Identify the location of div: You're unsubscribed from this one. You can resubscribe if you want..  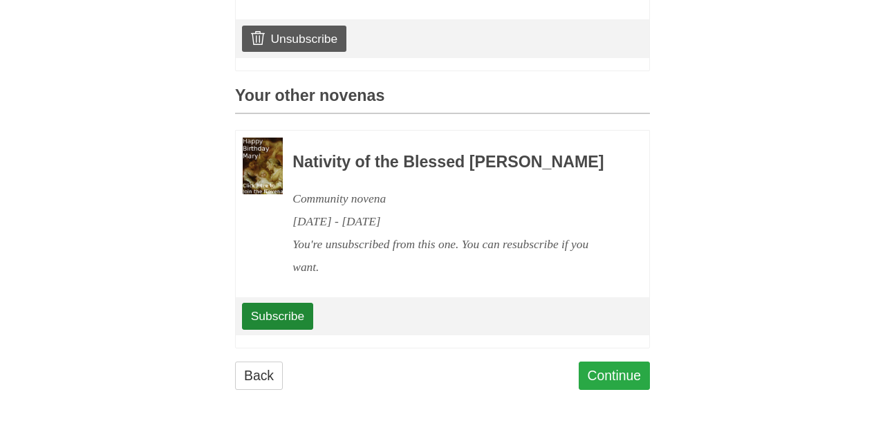
(452, 256).